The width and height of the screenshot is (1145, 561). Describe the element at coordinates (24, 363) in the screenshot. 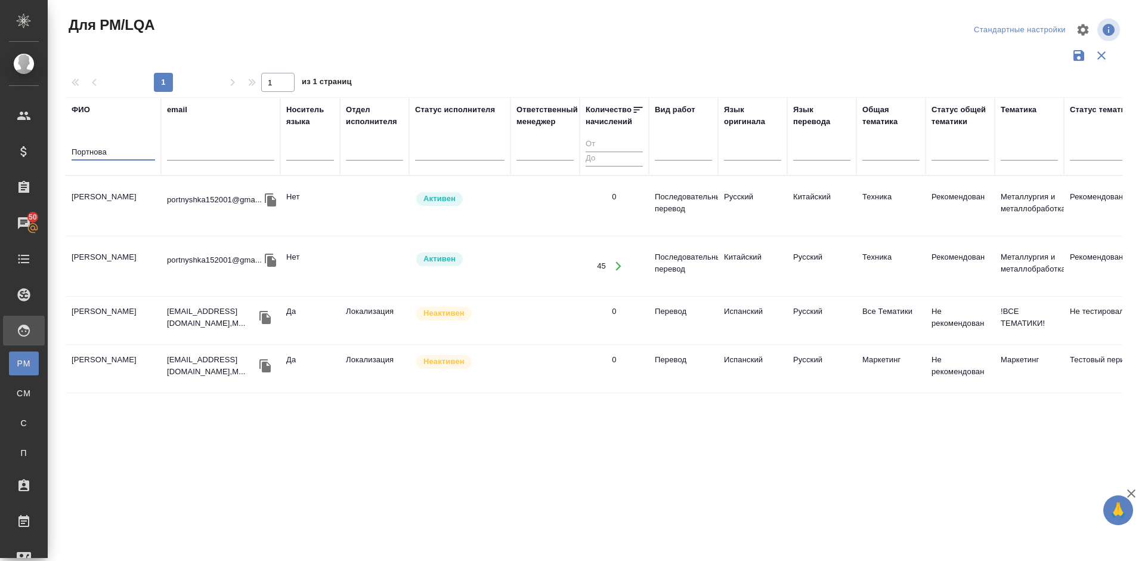

I see `a: PM` at that location.